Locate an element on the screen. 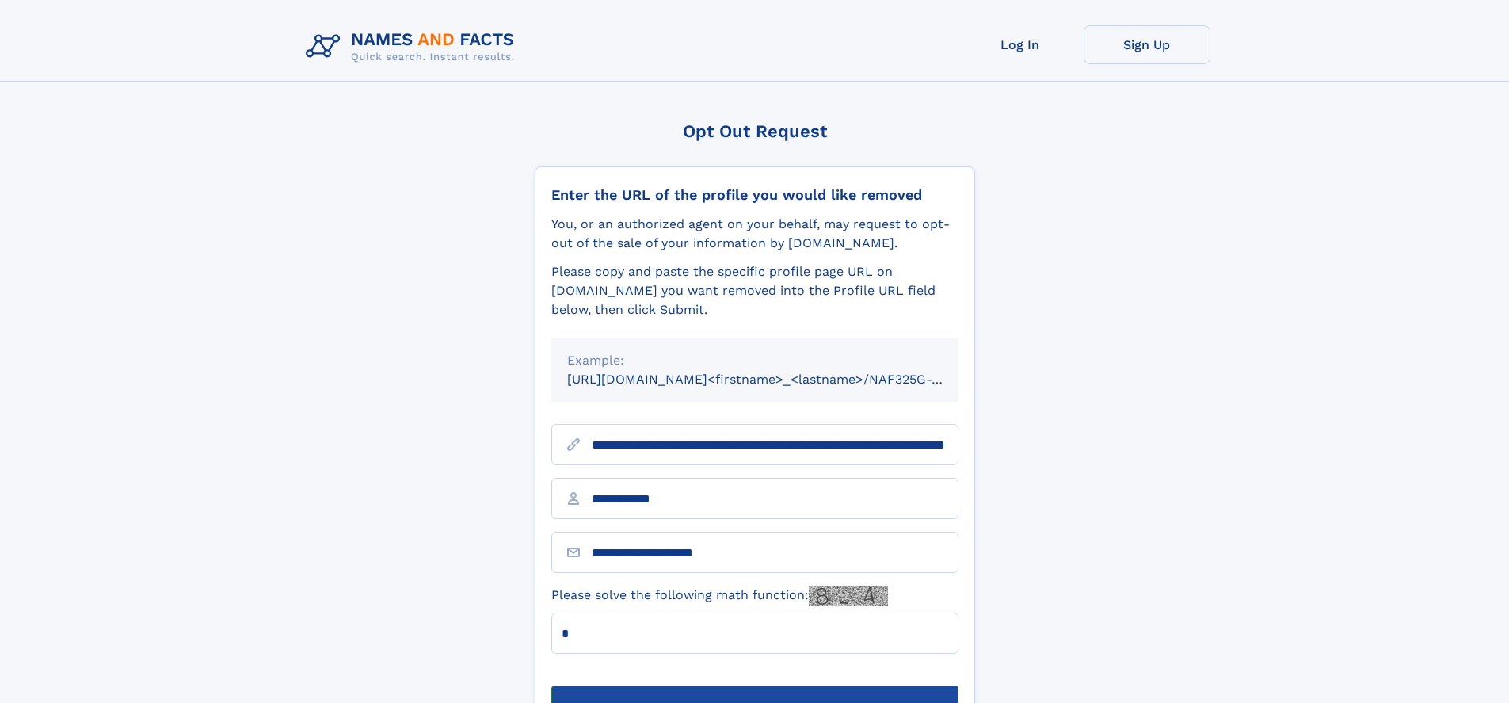 Image resolution: width=1509 pixels, height=703 pixels. div: Example: is located at coordinates (755, 360).